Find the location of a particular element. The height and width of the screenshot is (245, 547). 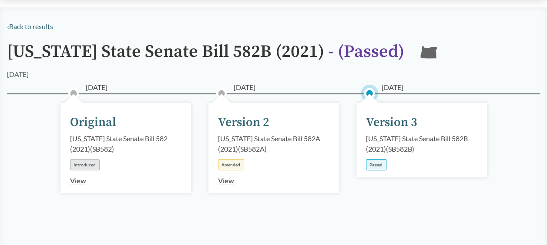

div: Version 2 is located at coordinates (244, 123).